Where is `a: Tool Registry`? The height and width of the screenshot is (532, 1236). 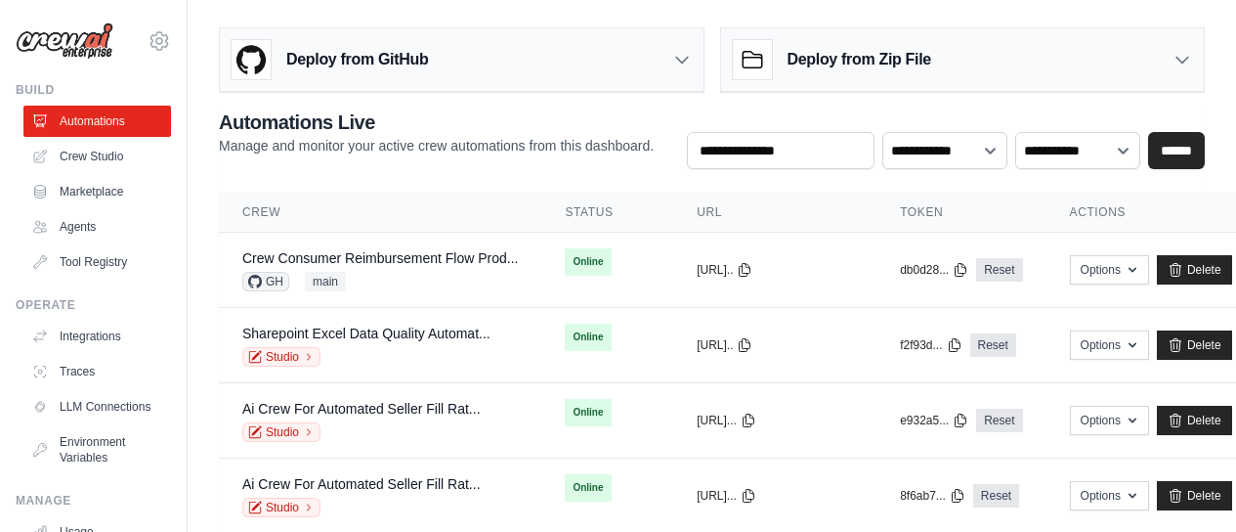
a: Tool Registry is located at coordinates (97, 262).